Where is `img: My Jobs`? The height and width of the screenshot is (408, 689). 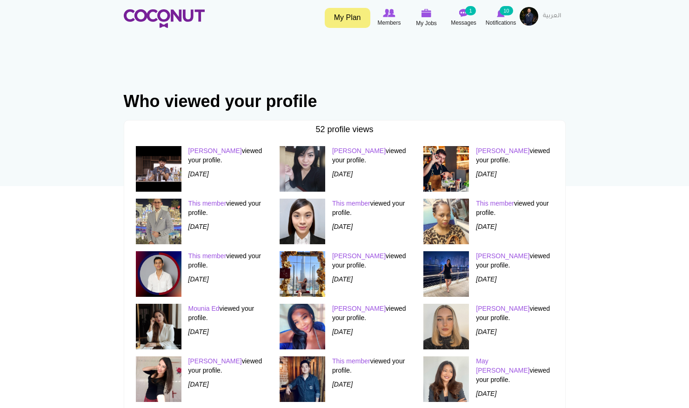
img: My Jobs is located at coordinates (427, 13).